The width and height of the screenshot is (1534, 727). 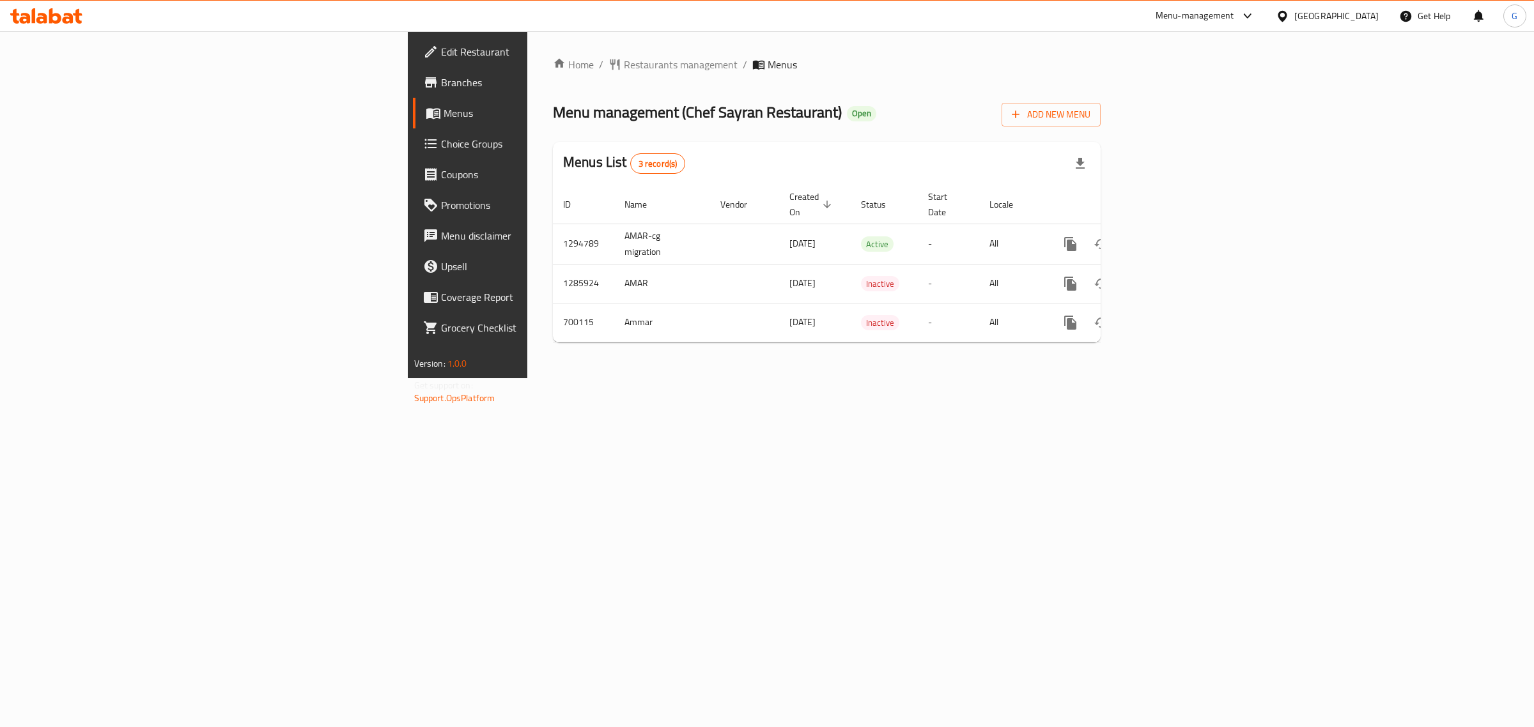 What do you see at coordinates (657, 164) in the screenshot?
I see `span: 3 record(s)` at bounding box center [657, 164].